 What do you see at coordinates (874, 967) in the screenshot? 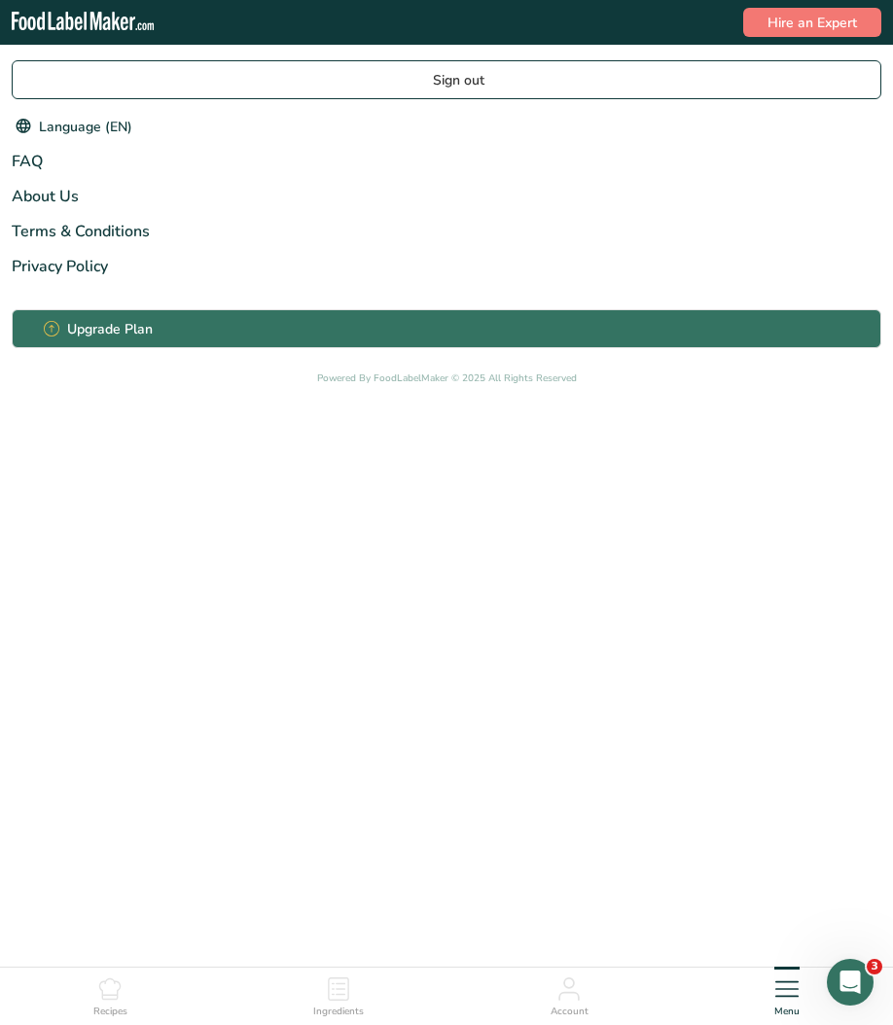
I see `span: 3` at bounding box center [874, 967].